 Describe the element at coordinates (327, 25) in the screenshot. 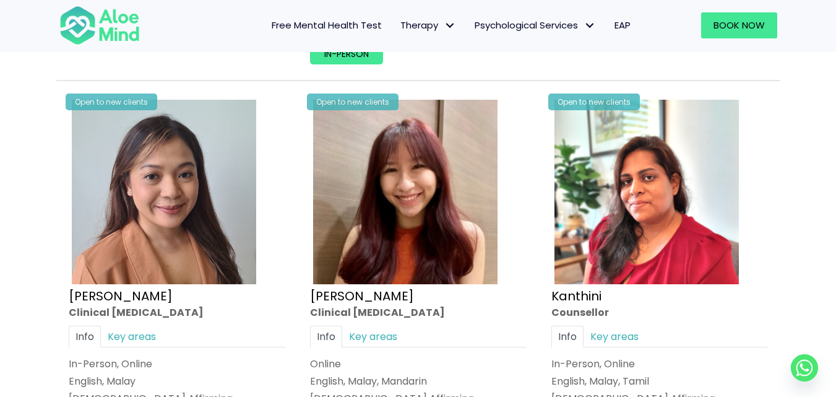

I see `span: Free Mental Health Test` at that location.